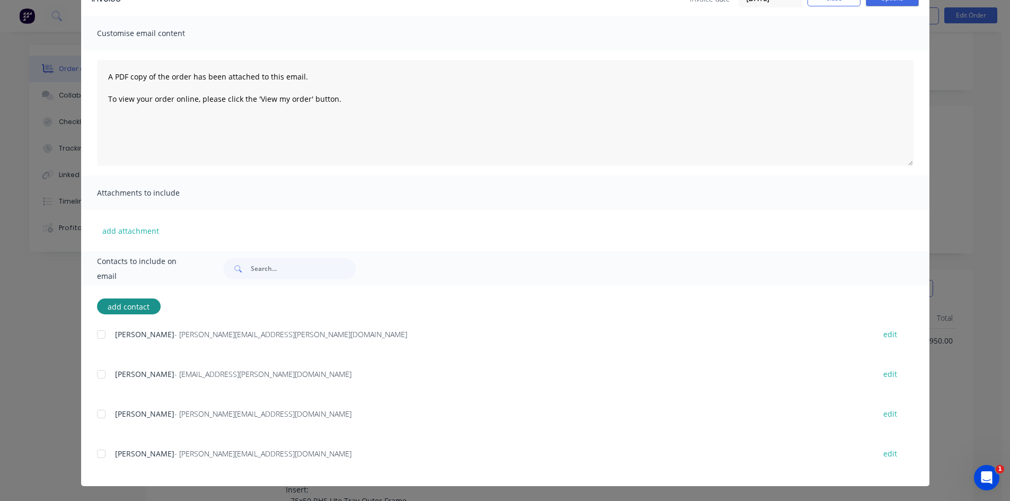  What do you see at coordinates (505, 113) in the screenshot?
I see `textarea: A PDF copy of the order has been attached to this email. To view your order online, please click ...` at bounding box center [505, 113].